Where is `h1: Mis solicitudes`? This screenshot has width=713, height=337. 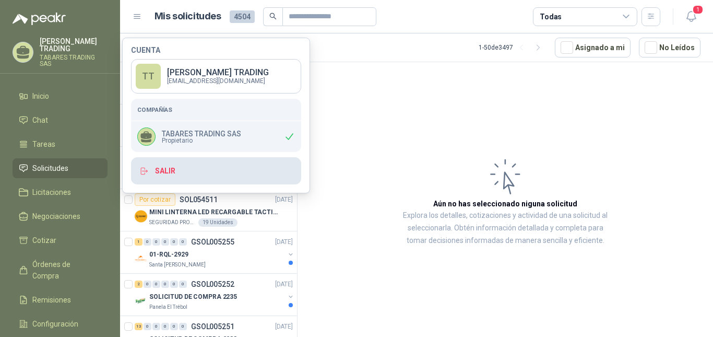
h1: Mis solicitudes is located at coordinates (188, 16).